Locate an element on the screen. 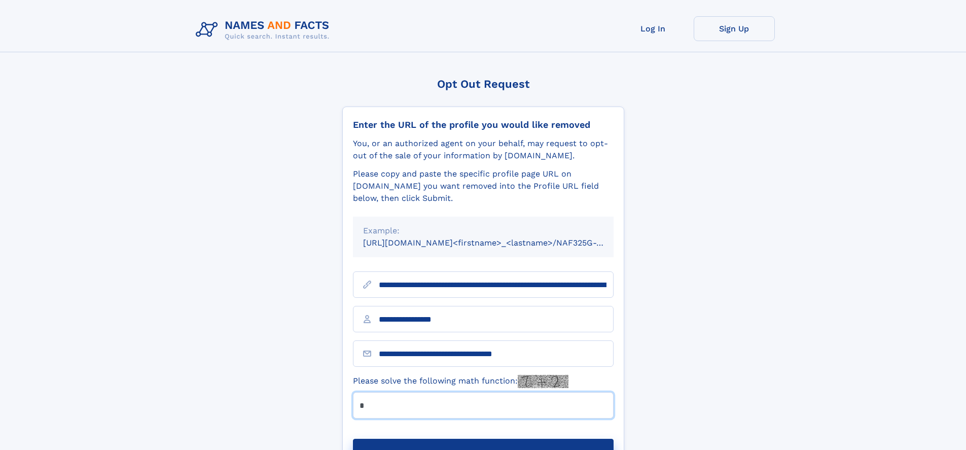 Image resolution: width=966 pixels, height=450 pixels. div: You, or an authorized agent on your behalf, may request to opt-out of the sale of your informatio... is located at coordinates (483, 150).